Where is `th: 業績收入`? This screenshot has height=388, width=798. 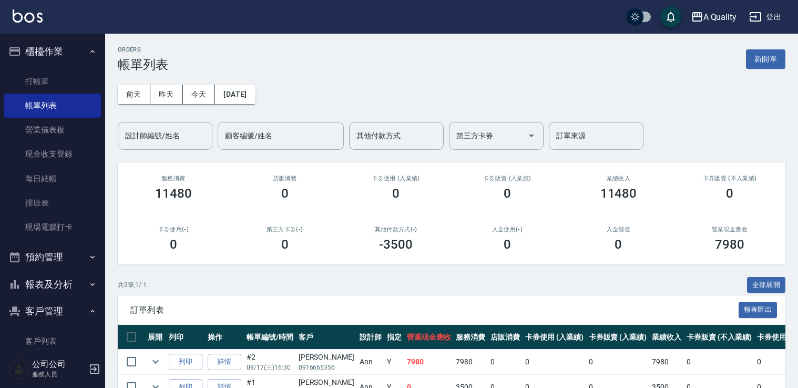 th: 業績收入 is located at coordinates (666, 337).